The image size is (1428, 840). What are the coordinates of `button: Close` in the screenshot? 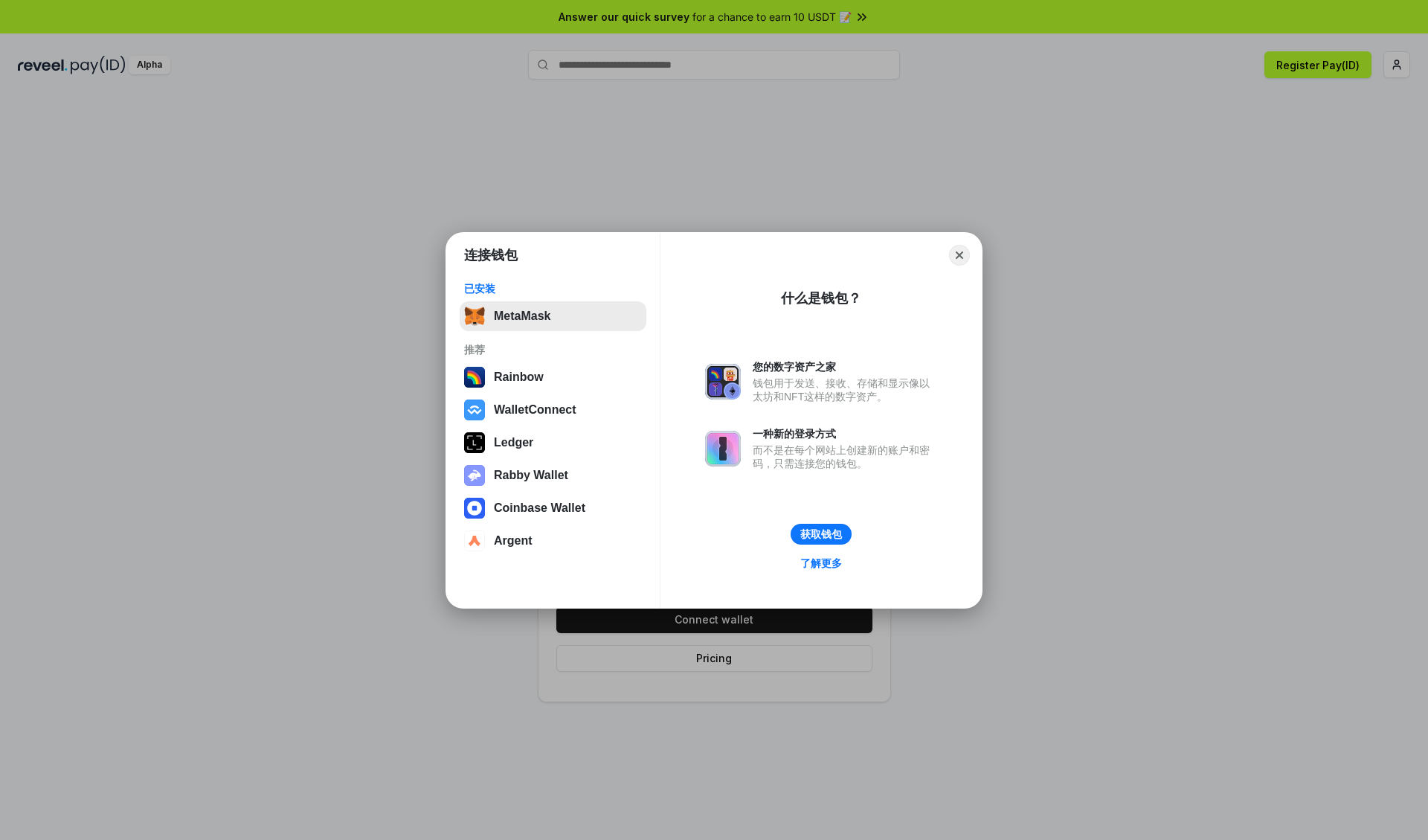 It's located at (960, 256).